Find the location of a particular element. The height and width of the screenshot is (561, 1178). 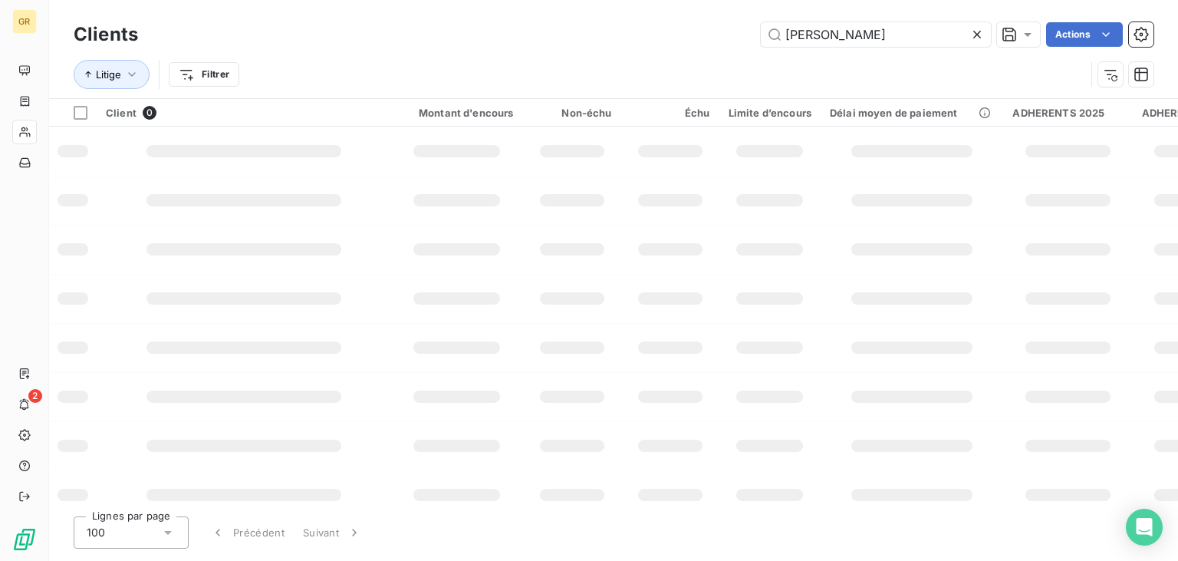

div: Montant d'encours is located at coordinates (457, 113).